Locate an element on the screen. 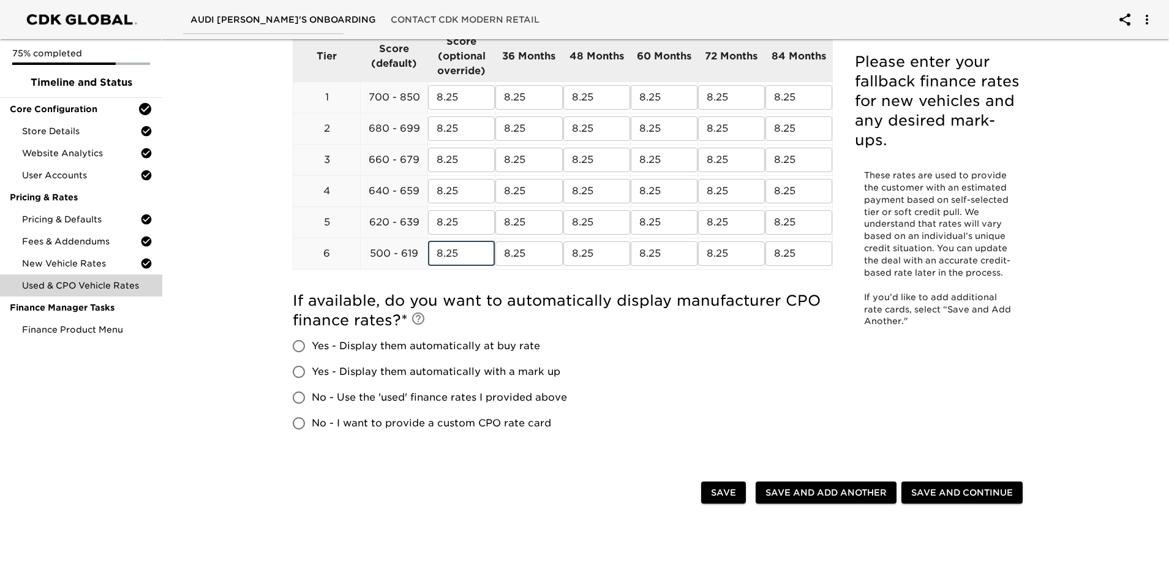 This screenshot has height=563, width=1169. p: 1 is located at coordinates (326, 97).